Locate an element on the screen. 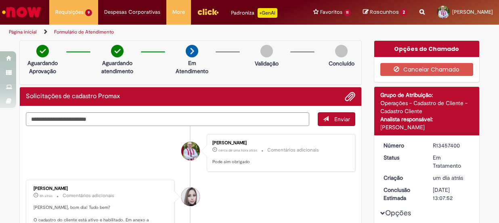 The image size is (499, 223). span: cerca de uma hora atrás is located at coordinates (238, 150).